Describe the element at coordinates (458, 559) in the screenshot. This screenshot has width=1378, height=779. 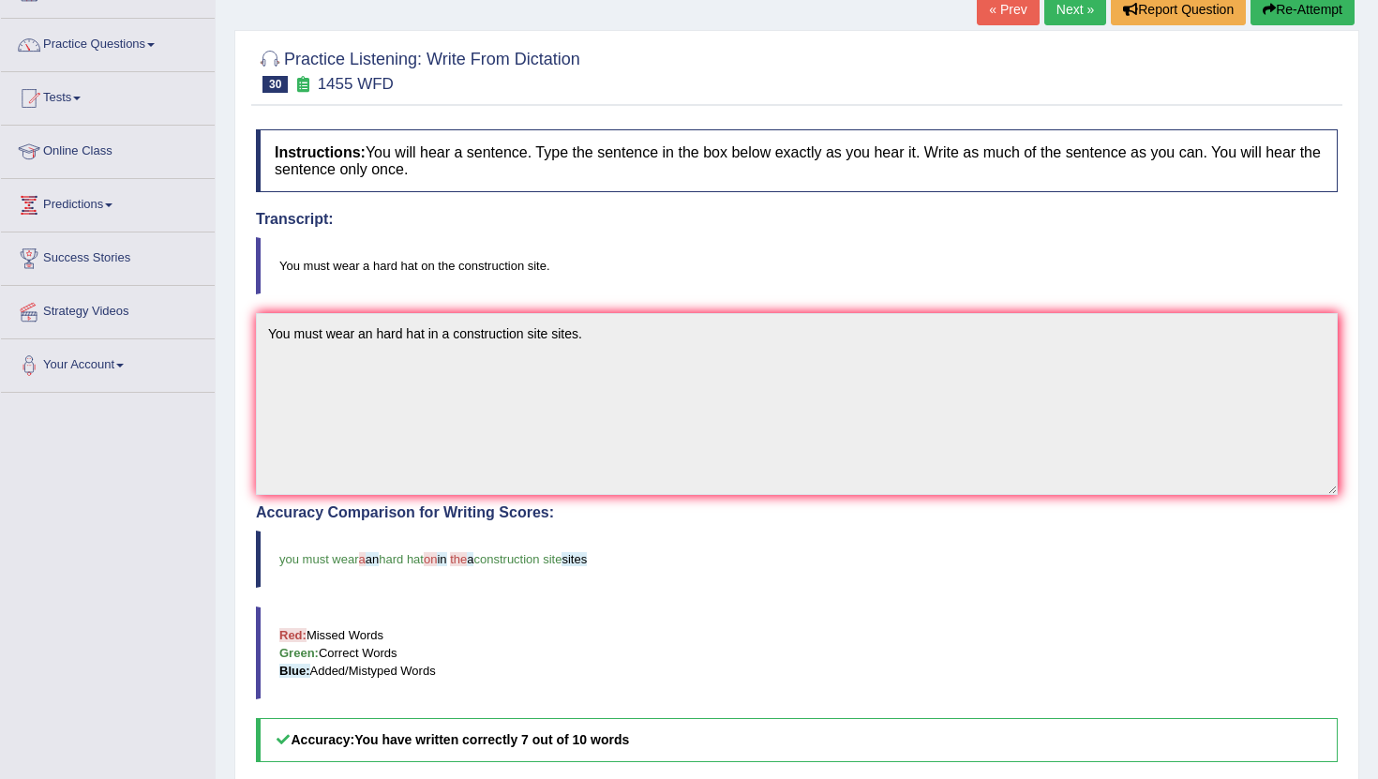
I see `span: the` at that location.